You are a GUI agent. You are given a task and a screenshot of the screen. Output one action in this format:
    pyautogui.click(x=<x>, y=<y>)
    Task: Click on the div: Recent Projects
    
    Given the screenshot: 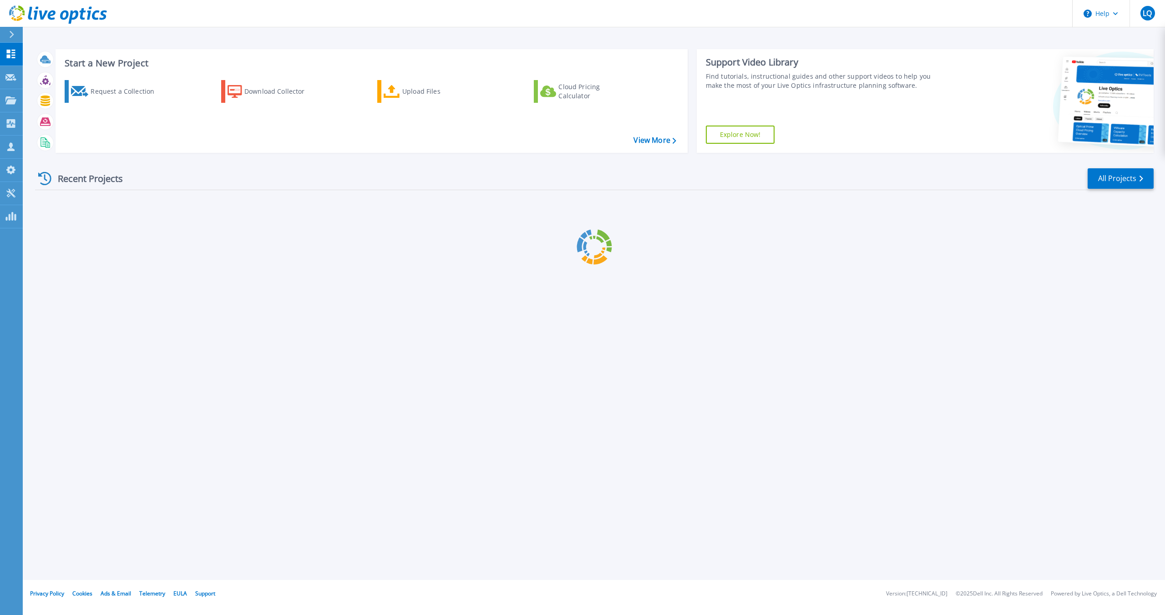 What is the action you would take?
    pyautogui.click(x=85, y=178)
    